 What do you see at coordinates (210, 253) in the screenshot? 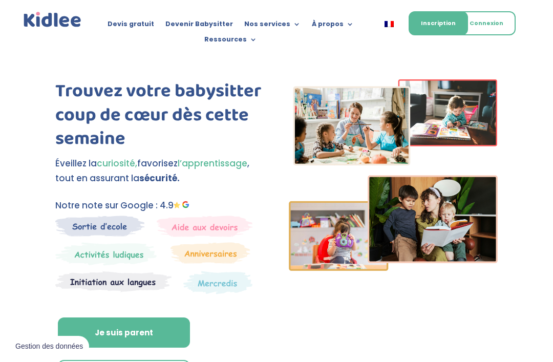
I see `img: Anniversaire` at bounding box center [210, 253].